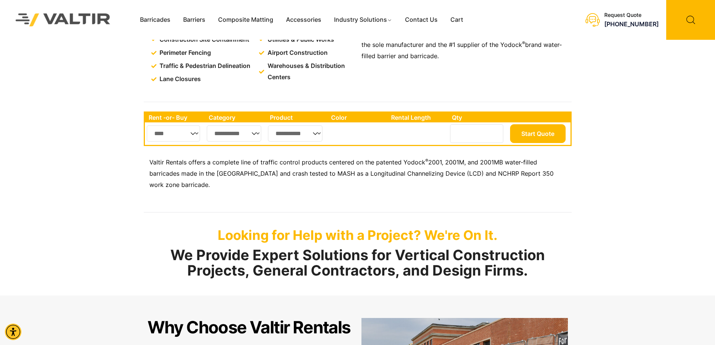 Image resolution: width=715 pixels, height=345 pixels. Describe the element at coordinates (363, 20) in the screenshot. I see `a: Industry Solutions` at that location.